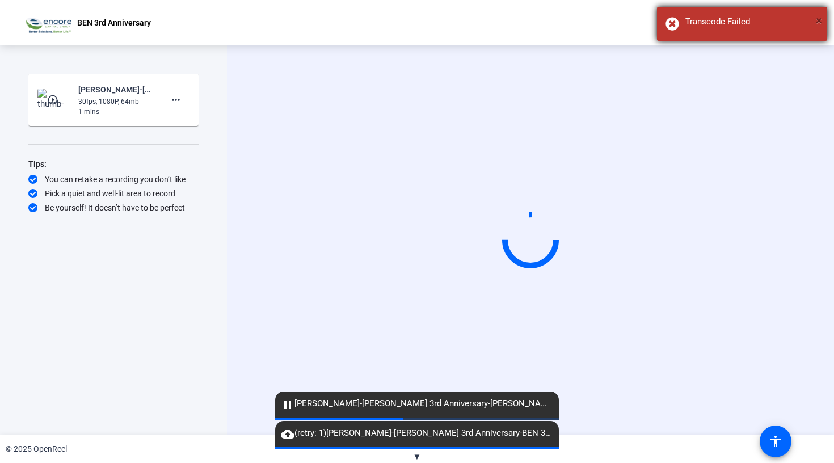  What do you see at coordinates (114, 23) in the screenshot?
I see `p: BEN 3rd Anniversary` at bounding box center [114, 23].